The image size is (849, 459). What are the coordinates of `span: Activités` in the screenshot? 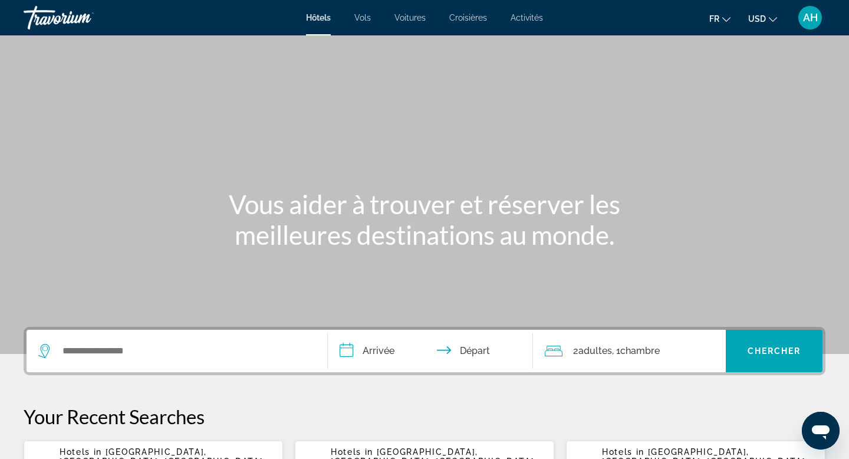 It's located at (527, 18).